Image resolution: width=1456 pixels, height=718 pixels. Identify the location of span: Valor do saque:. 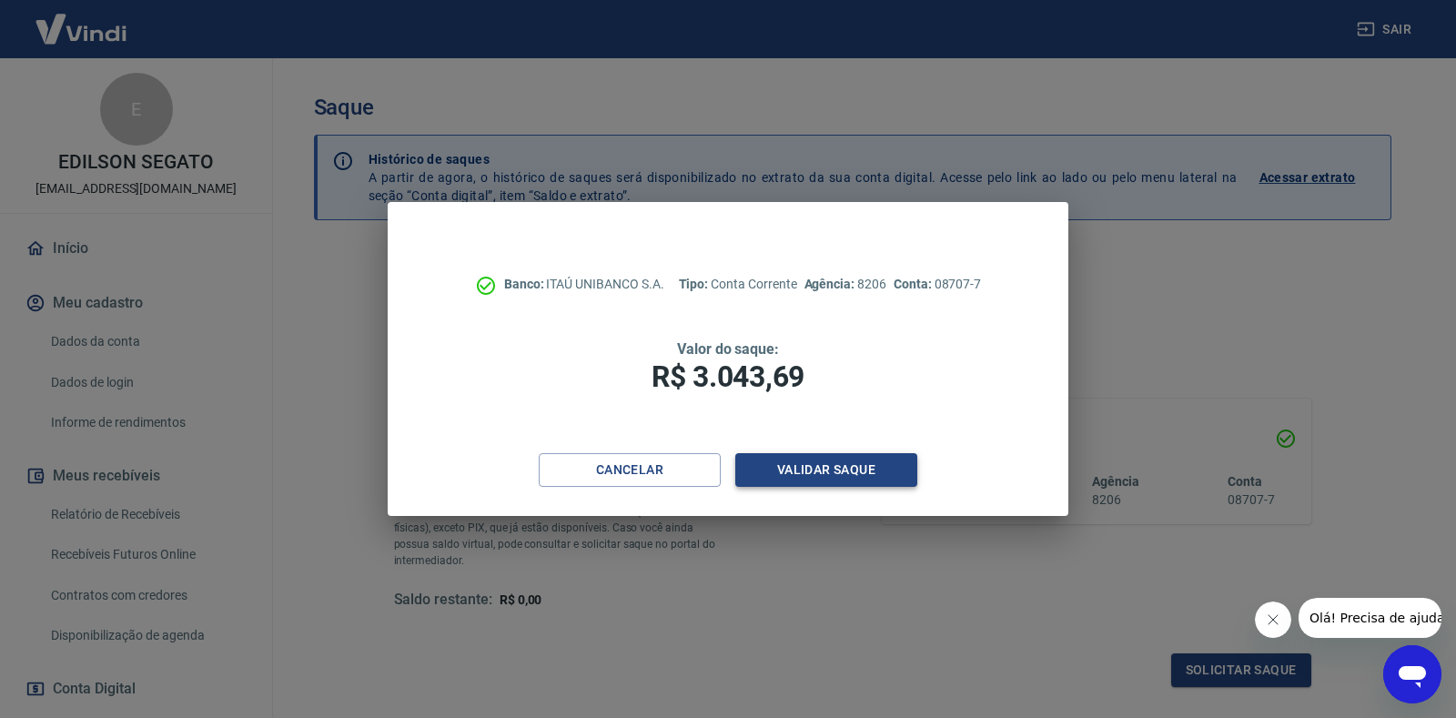
(728, 348).